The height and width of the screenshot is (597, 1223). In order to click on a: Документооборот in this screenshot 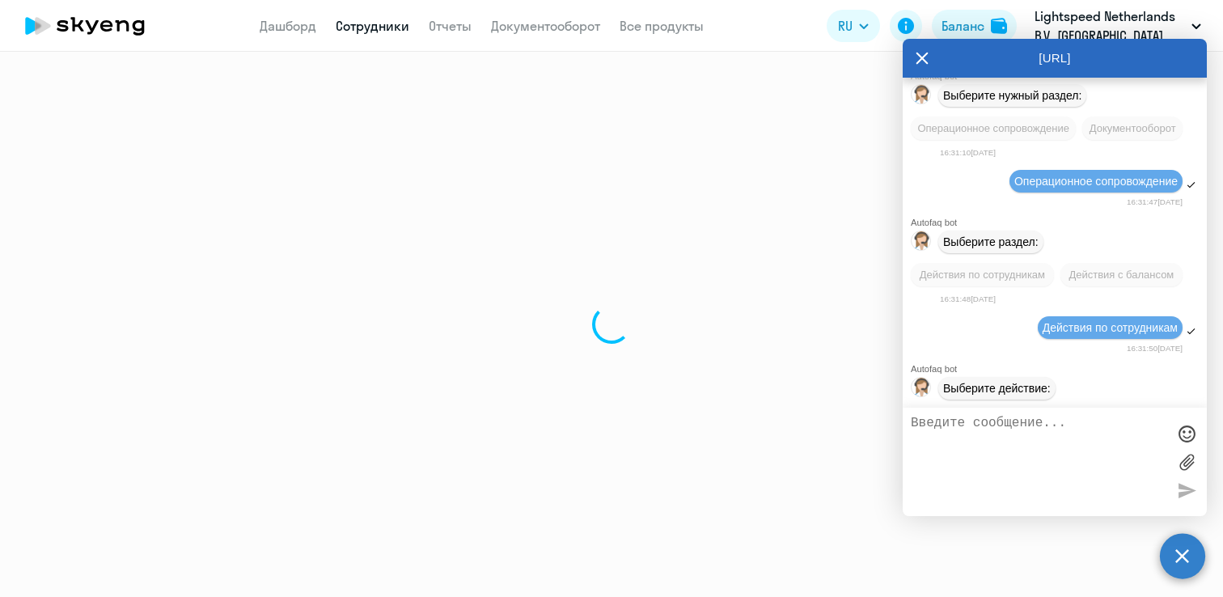, I will do `click(545, 26)`.